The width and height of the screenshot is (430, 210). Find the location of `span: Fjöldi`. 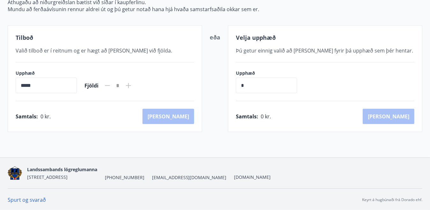

span: Fjöldi is located at coordinates (92, 86).